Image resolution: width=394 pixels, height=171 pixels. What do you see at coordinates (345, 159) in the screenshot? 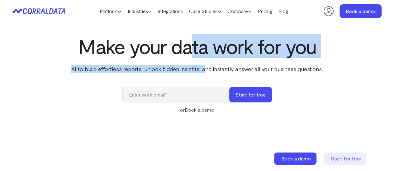
I see `span: Start for free` at bounding box center [345, 159].